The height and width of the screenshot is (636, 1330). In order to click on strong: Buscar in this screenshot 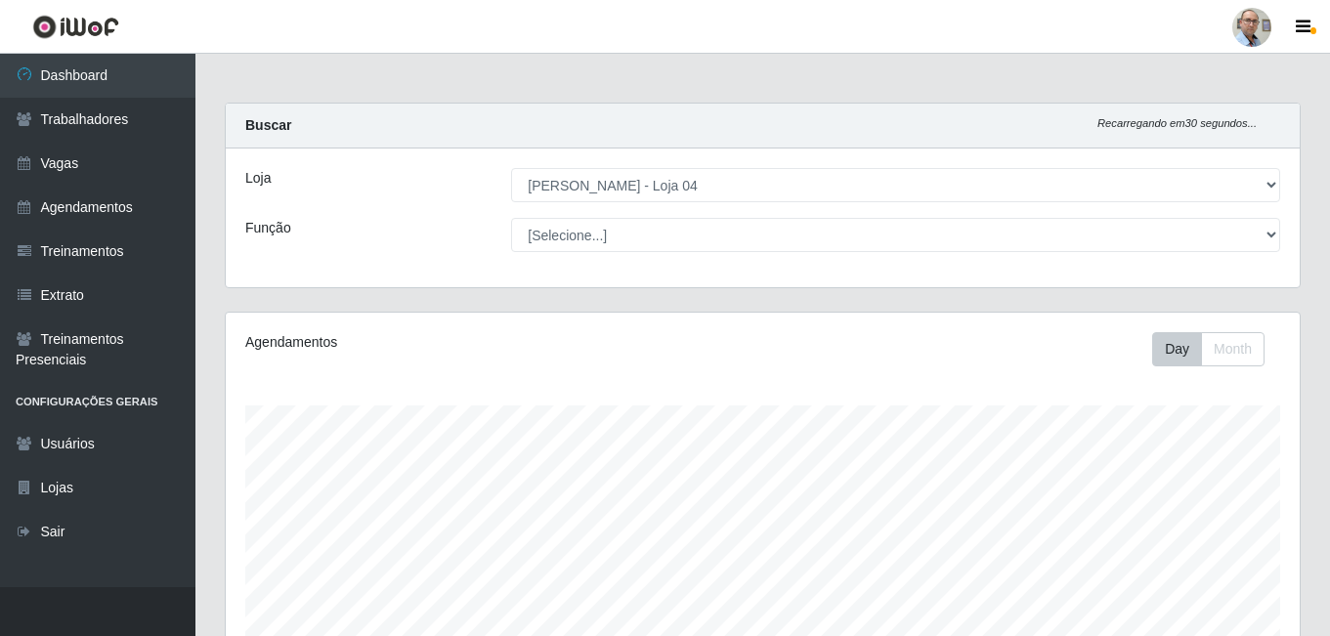, I will do `click(268, 125)`.